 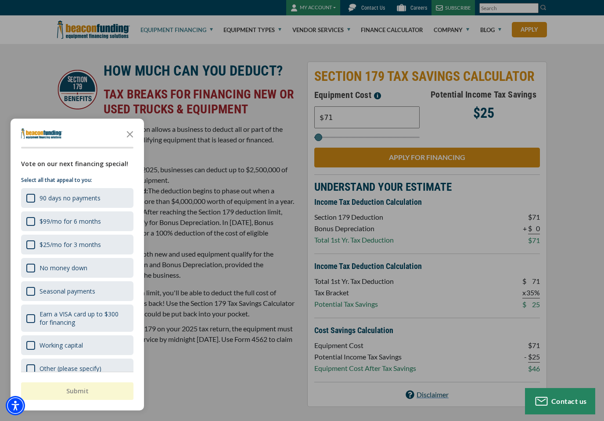 I want to click on button: Submit, so click(x=77, y=391).